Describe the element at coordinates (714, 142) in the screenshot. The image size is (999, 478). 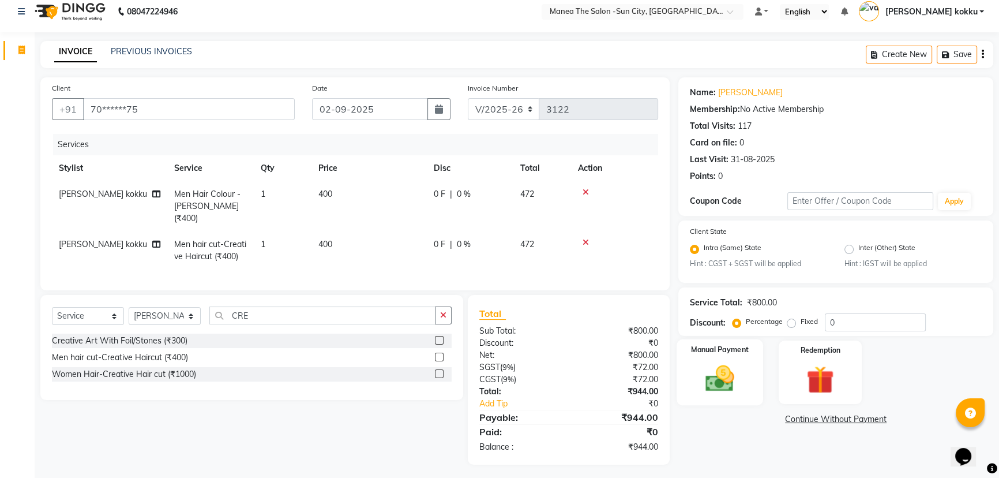
I see `div: Card on file:` at that location.